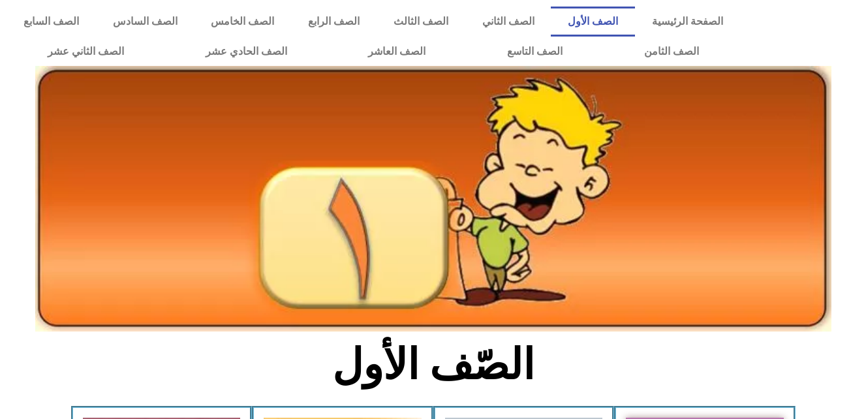  What do you see at coordinates (246, 52) in the screenshot?
I see `a: الصف الحادي عشر` at bounding box center [246, 52].